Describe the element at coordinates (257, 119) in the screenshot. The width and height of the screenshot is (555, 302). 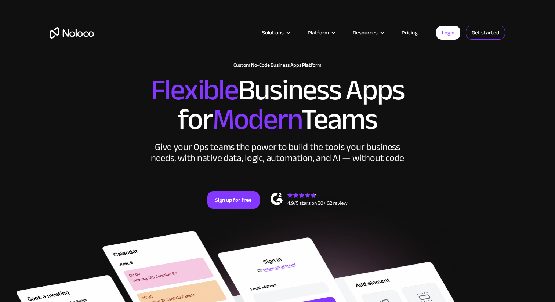
I see `span: Modern` at that location.